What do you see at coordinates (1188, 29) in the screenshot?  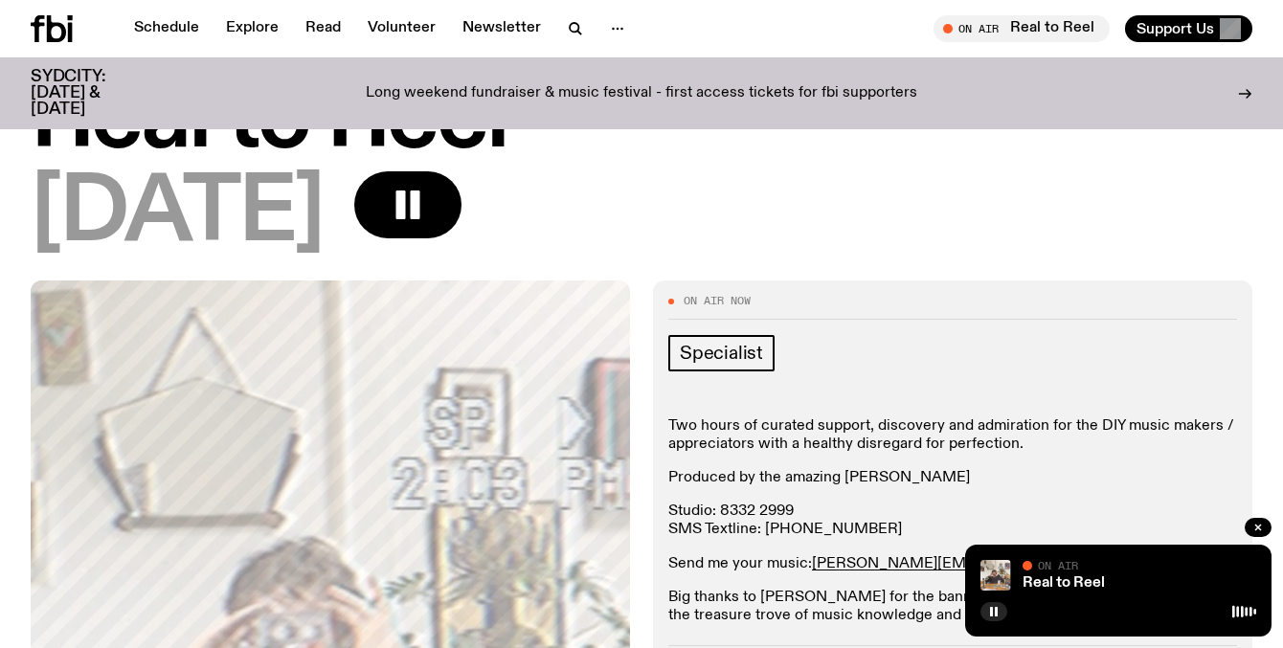 I see `button: Support Us` at bounding box center [1188, 29].